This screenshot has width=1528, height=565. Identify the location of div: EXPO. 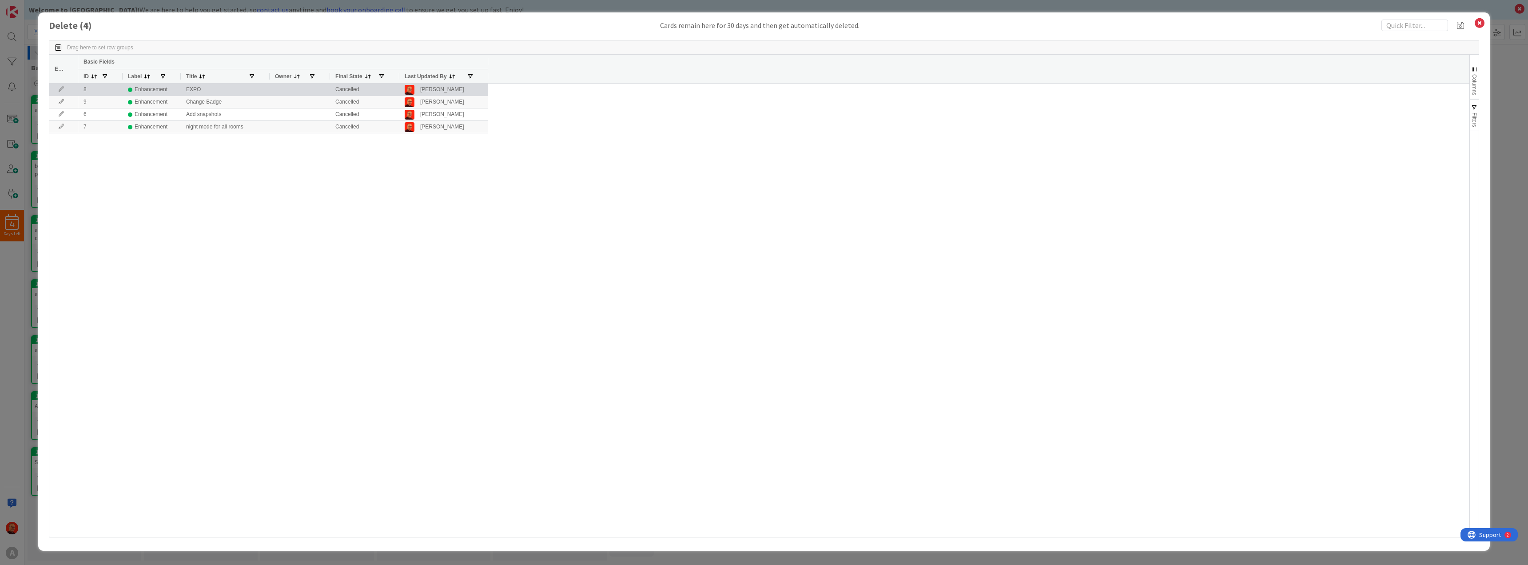
(225, 89).